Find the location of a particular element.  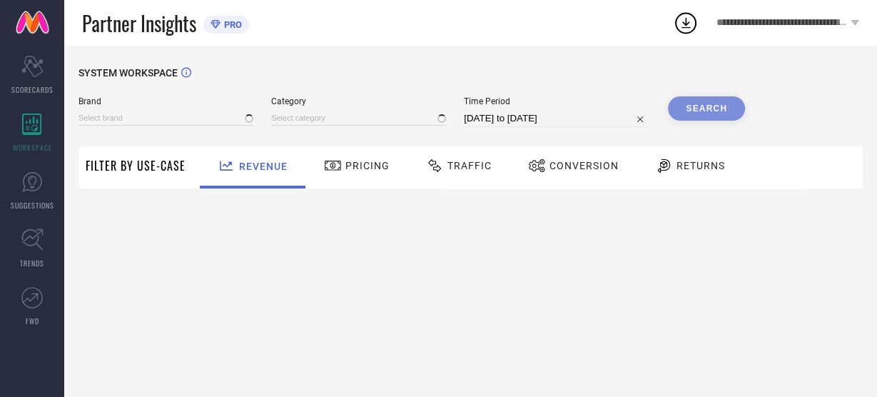

span: Category is located at coordinates (358, 101).